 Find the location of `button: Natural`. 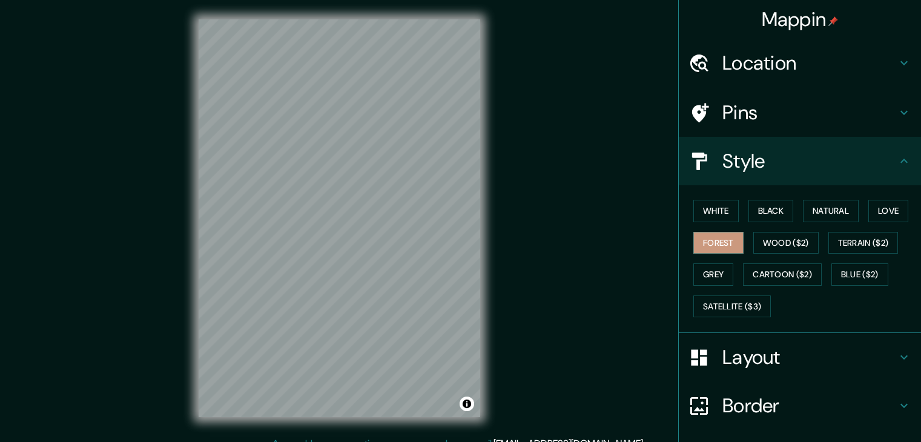

button: Natural is located at coordinates (831, 211).